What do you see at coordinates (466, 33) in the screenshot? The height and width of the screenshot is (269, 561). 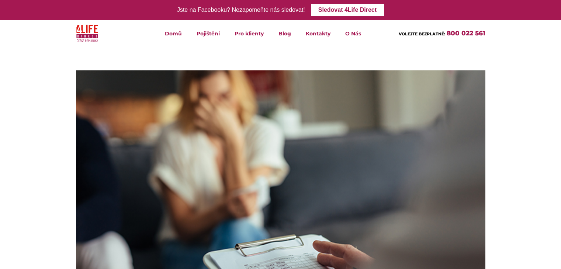 I see `a: 800 022 561` at bounding box center [466, 33].